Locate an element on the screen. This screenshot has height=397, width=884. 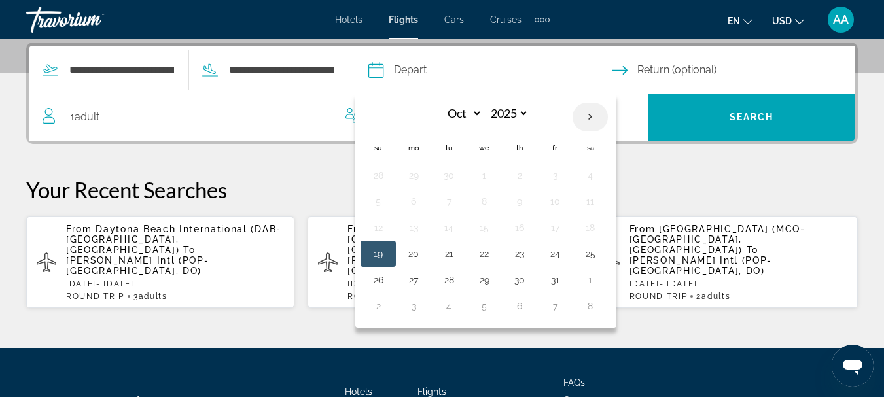
select: Select year is located at coordinates (507, 113).